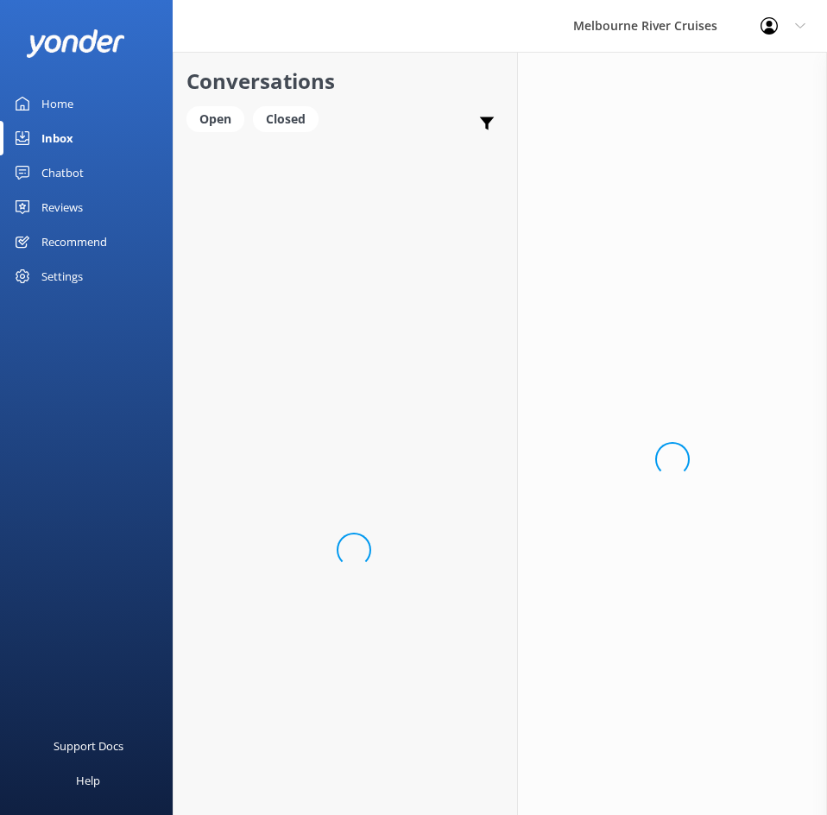  Describe the element at coordinates (215, 119) in the screenshot. I see `div: Open` at that location.